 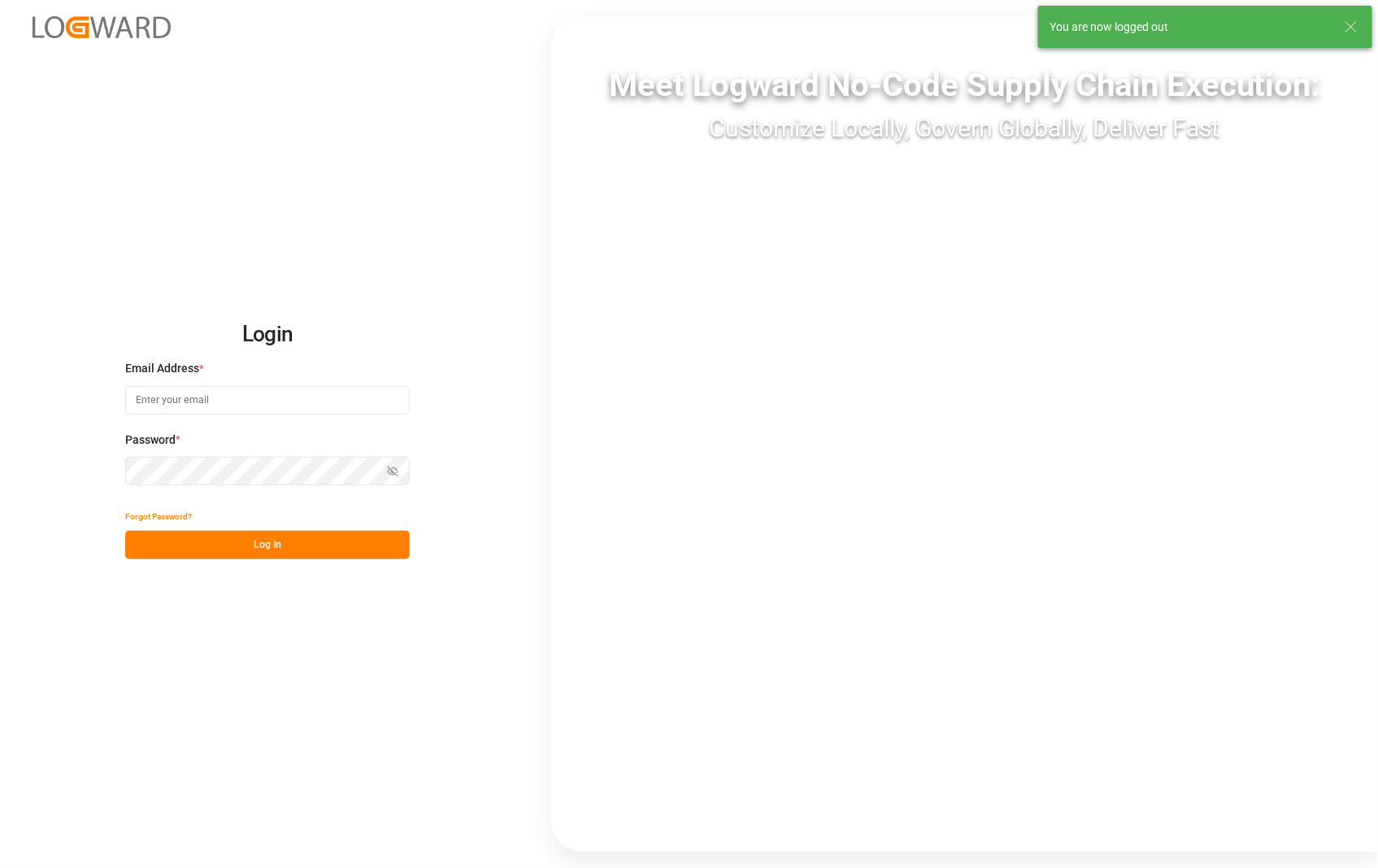 What do you see at coordinates (268, 335) in the screenshot?
I see `h2: Login` at bounding box center [268, 335].